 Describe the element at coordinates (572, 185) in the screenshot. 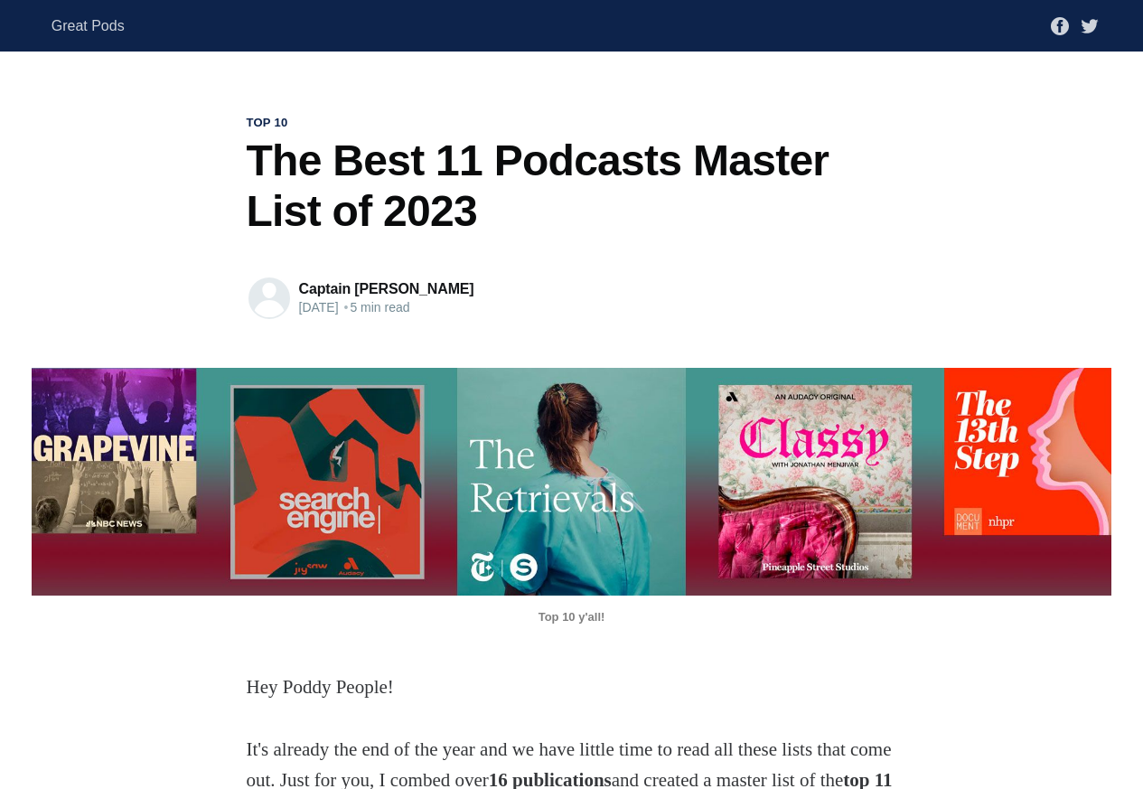

I see `h1: The Best 11 Podcasts Master List of 2023` at that location.